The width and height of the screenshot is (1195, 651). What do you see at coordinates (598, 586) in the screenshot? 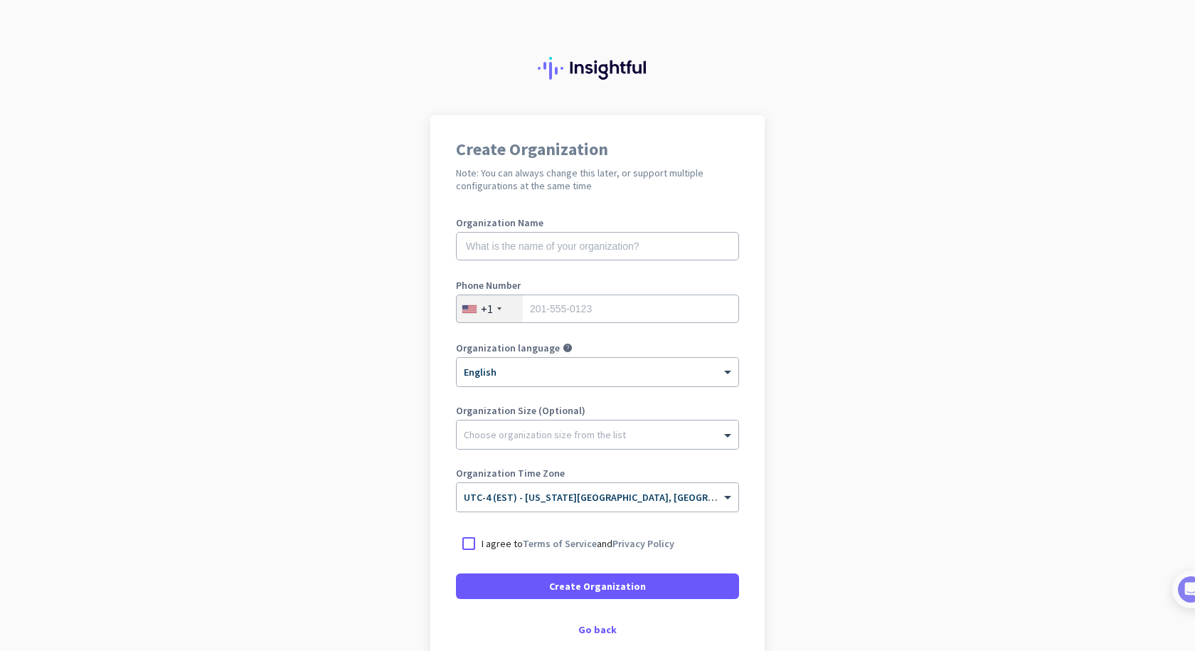
I see `button: Create Organization` at bounding box center [598, 586].